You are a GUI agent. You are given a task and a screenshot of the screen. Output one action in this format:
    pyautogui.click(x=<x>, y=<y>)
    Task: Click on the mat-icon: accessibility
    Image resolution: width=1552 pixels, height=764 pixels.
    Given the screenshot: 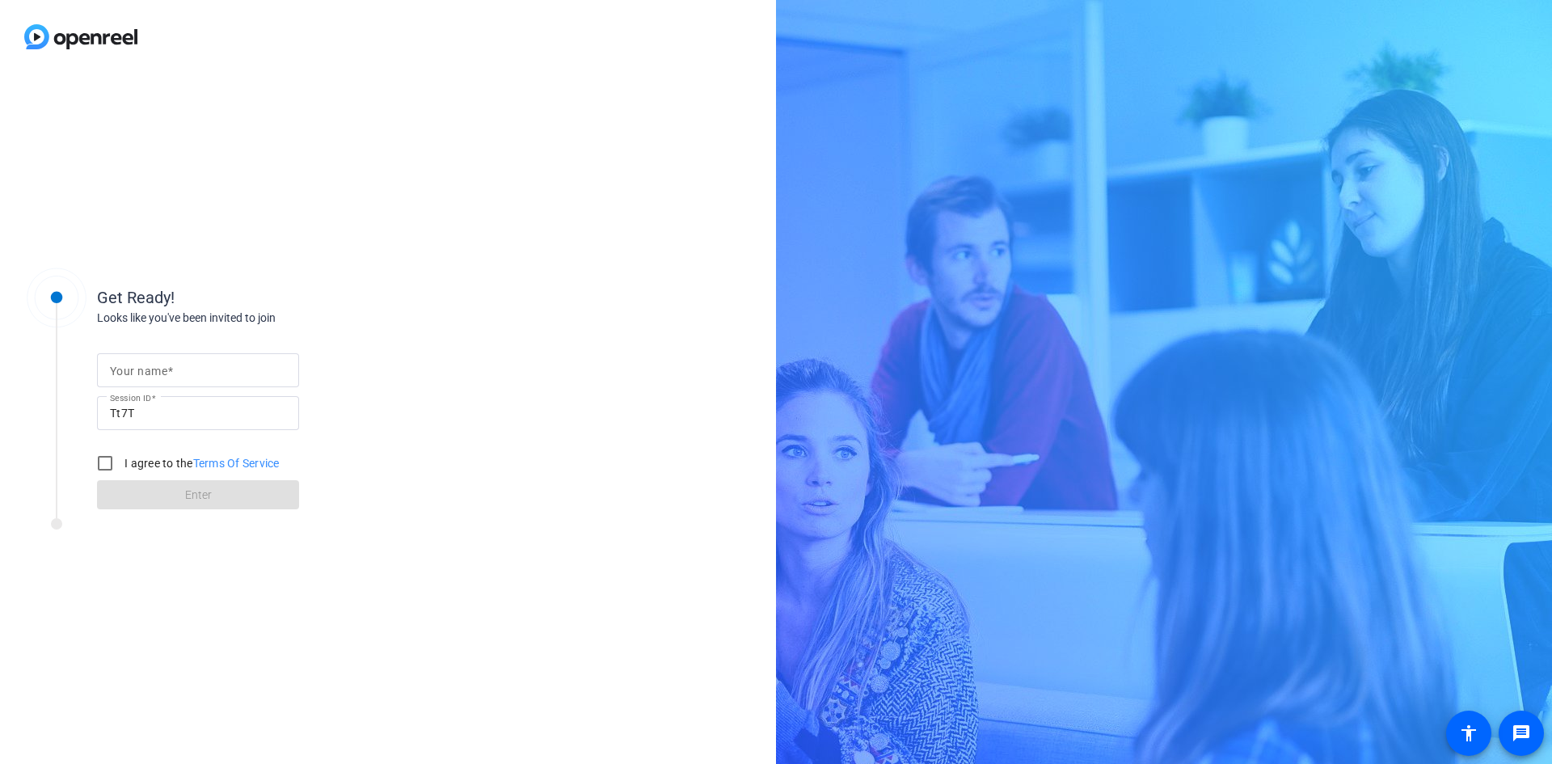 What is the action you would take?
    pyautogui.click(x=1469, y=733)
    